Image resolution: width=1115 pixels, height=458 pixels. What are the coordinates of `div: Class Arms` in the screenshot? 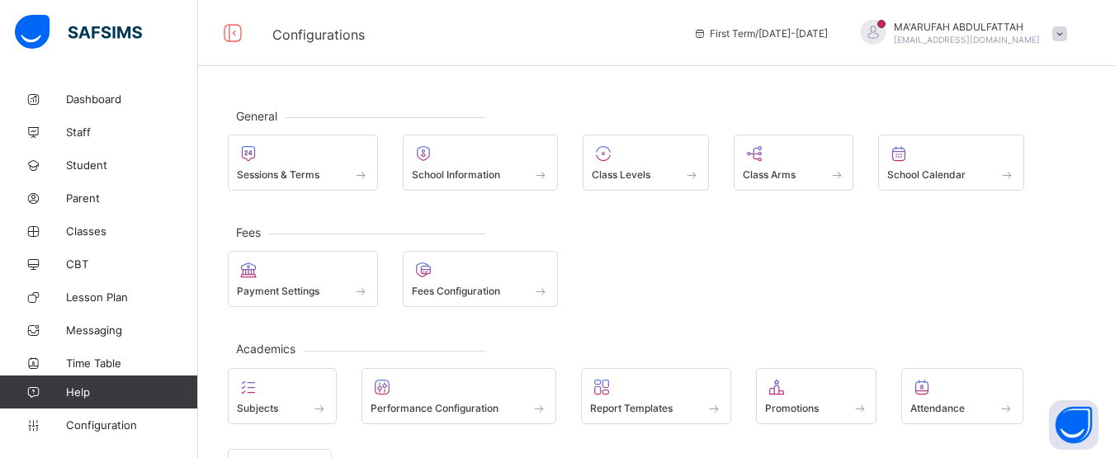 It's located at (794, 163).